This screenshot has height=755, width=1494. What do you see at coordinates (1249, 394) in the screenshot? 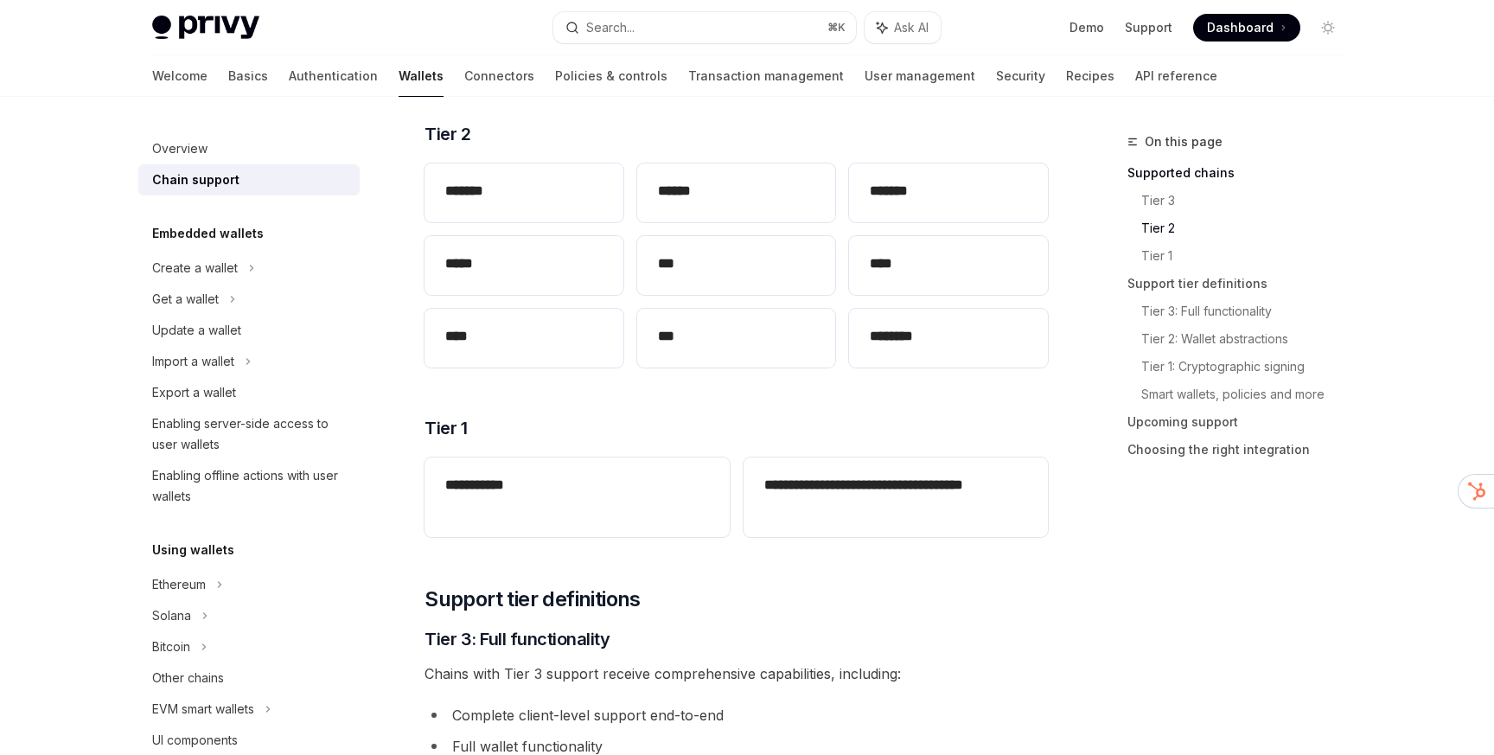
I see `a: Smart wallets, policies and more` at bounding box center [1249, 394].